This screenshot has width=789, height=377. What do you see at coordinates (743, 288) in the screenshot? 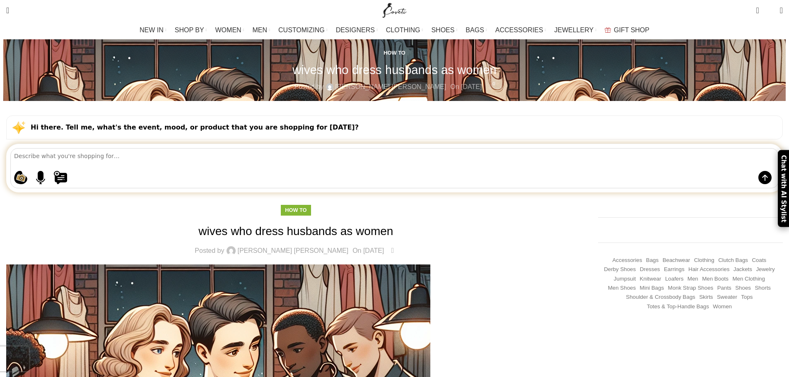
I see `a: Shoes (294 items)` at bounding box center [743, 288].